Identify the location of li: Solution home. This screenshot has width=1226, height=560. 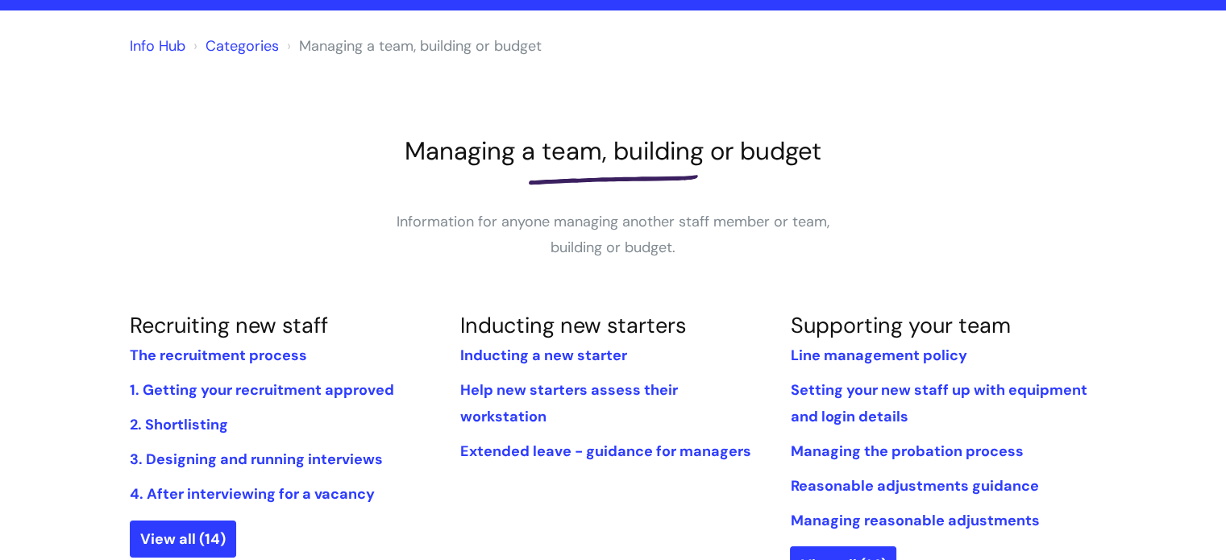
(234, 46).